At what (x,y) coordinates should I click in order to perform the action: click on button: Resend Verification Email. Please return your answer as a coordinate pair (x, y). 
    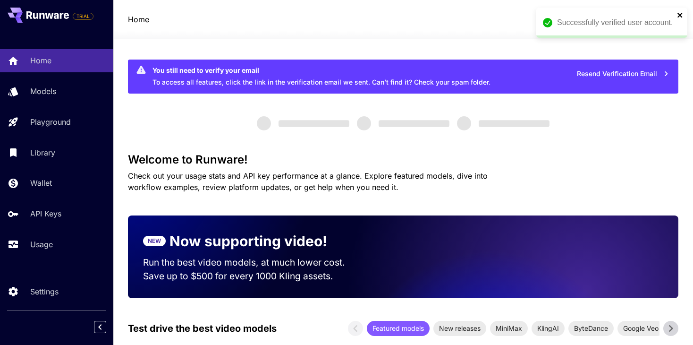
    Looking at the image, I should click on (623, 74).